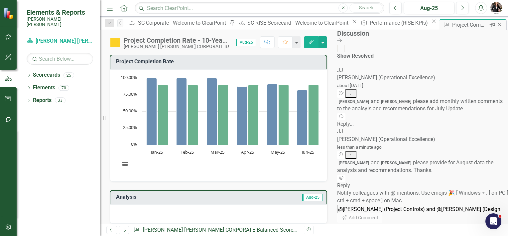 The image size is (508, 236). Describe the element at coordinates (254, 114) in the screenshot. I see `path: Apr-25, 90. Target.` at that location.